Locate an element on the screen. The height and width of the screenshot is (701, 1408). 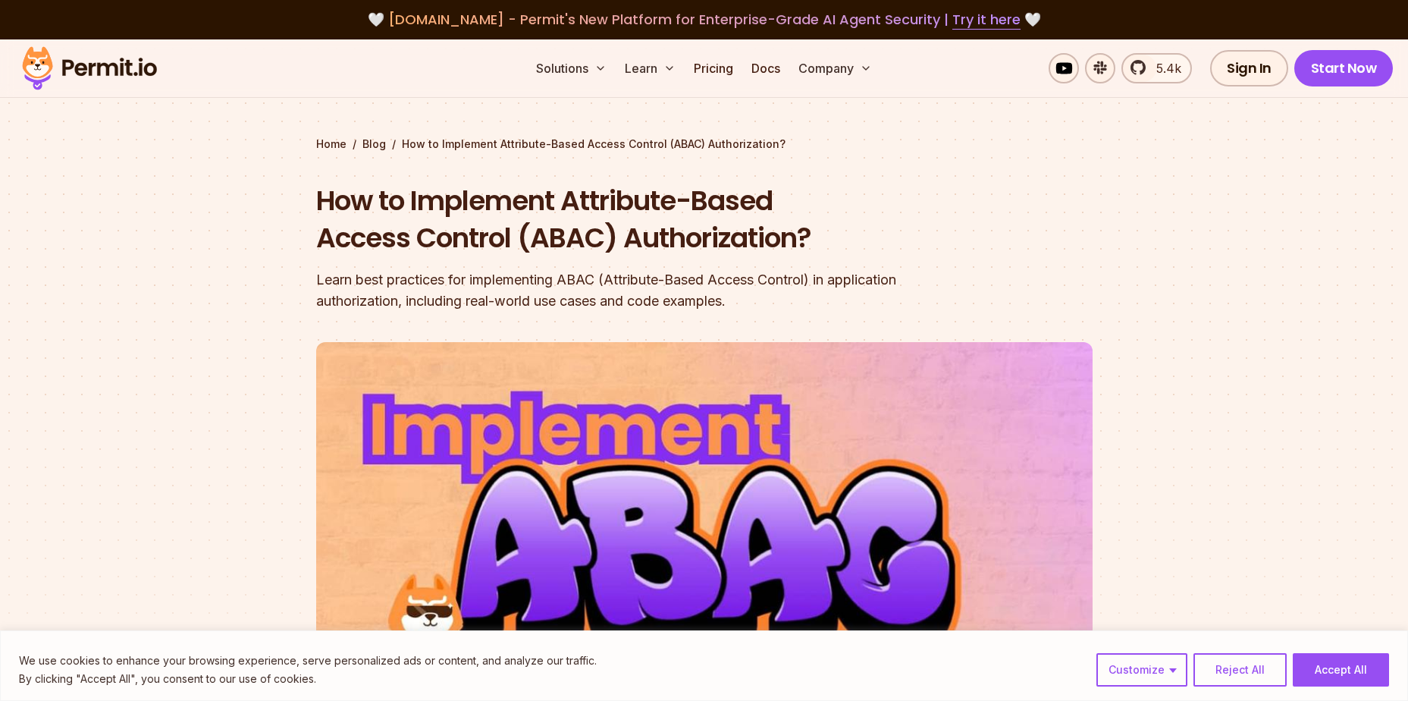
div: Learn best practices for implementing ABAC (Attribute-Based Access Control) in application author... is located at coordinates (607, 290).